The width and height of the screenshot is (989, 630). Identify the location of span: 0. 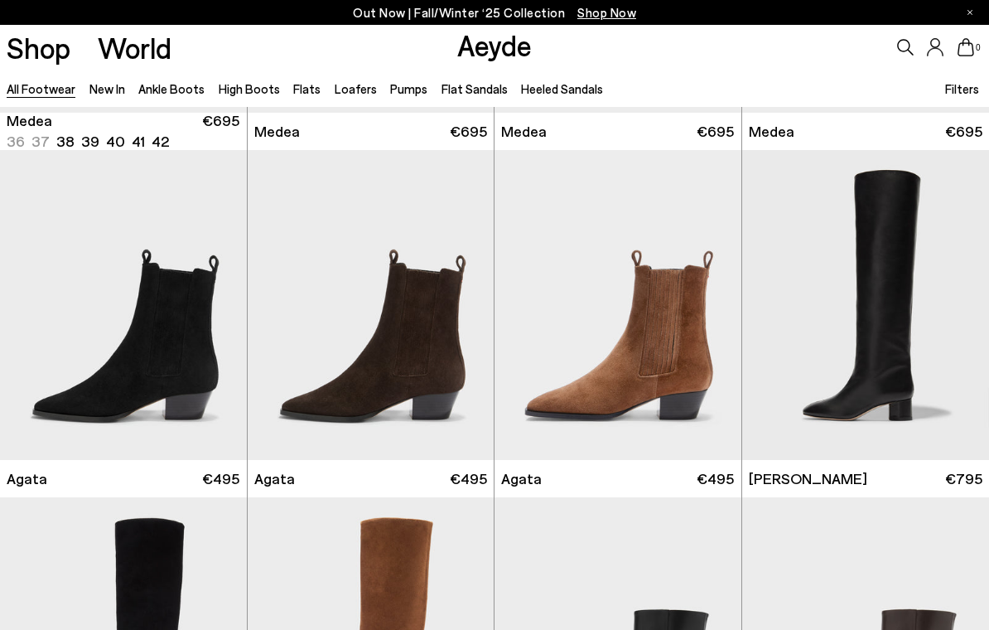
(979, 47).